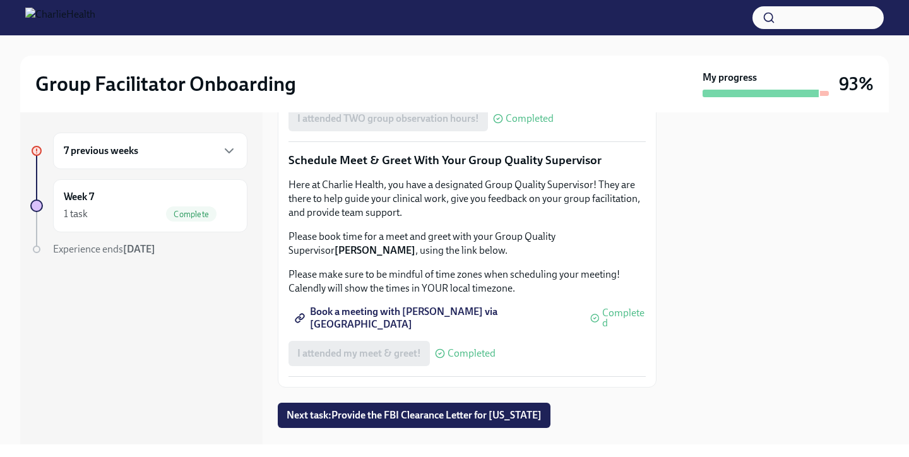  I want to click on h2: Group Facilitator Onboarding, so click(165, 84).